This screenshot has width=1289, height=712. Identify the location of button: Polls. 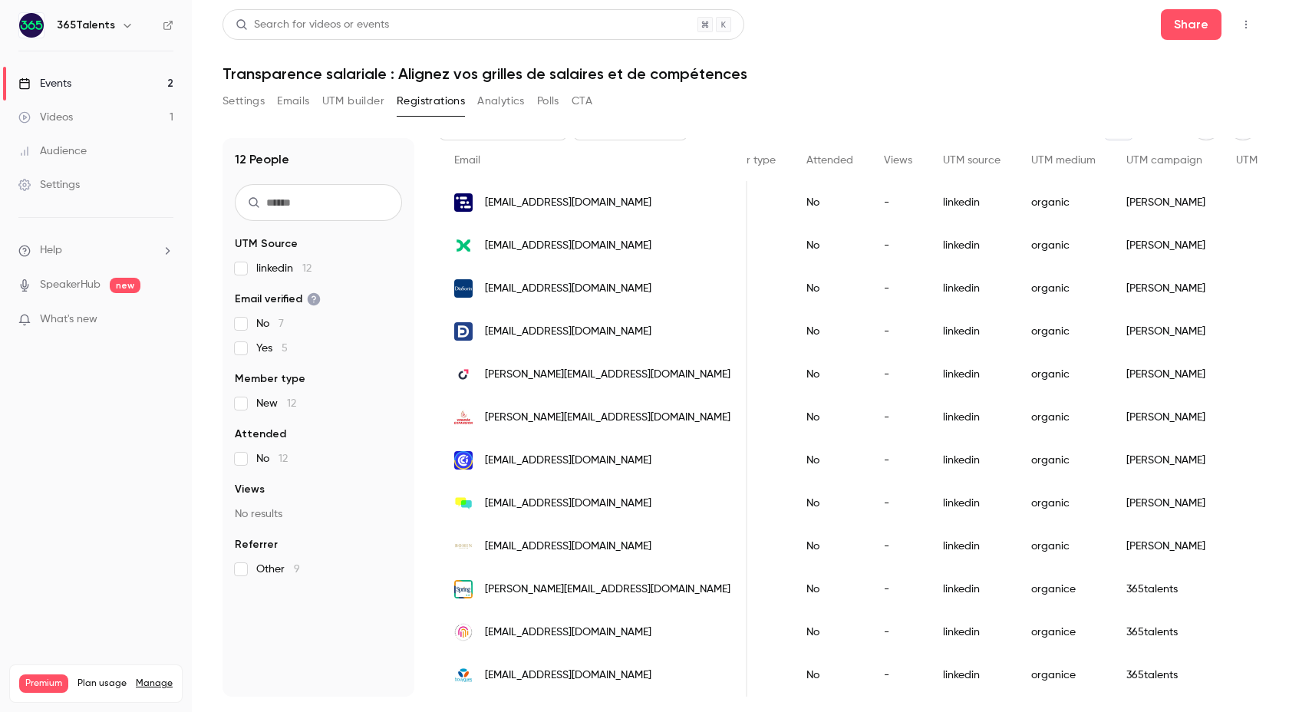
(548, 101).